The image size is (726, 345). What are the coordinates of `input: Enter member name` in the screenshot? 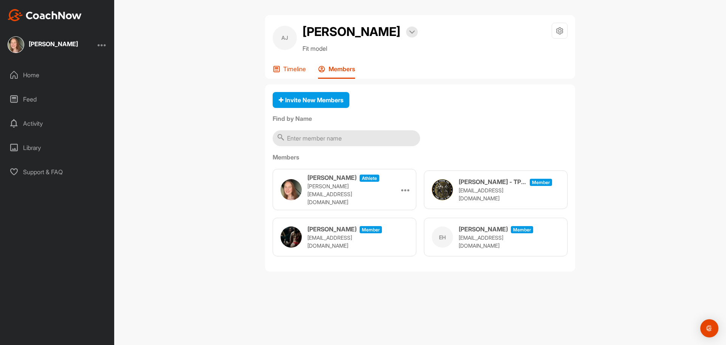 It's located at (346, 138).